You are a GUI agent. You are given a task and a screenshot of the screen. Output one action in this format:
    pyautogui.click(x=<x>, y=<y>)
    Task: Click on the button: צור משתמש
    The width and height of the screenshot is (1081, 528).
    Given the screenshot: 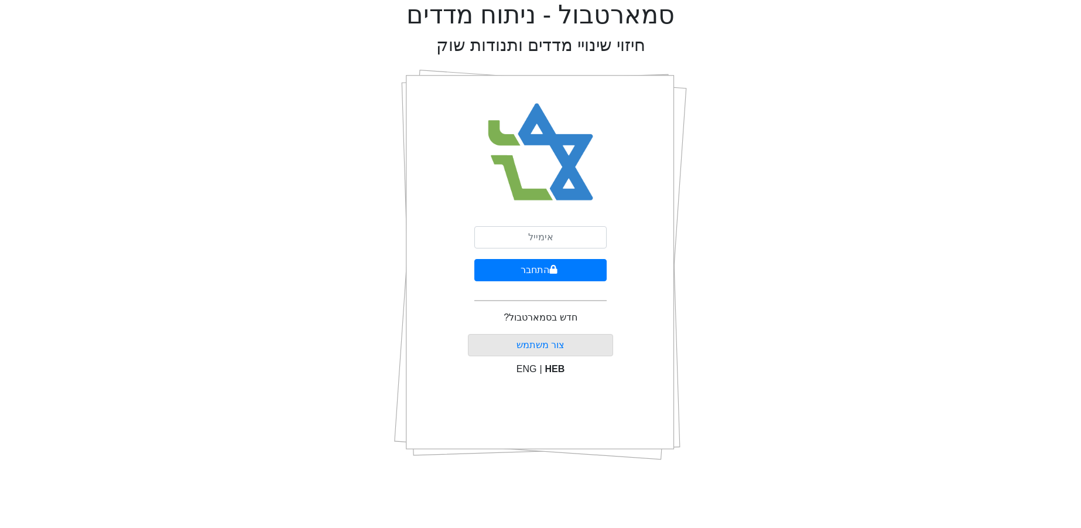 What is the action you would take?
    pyautogui.click(x=541, y=345)
    